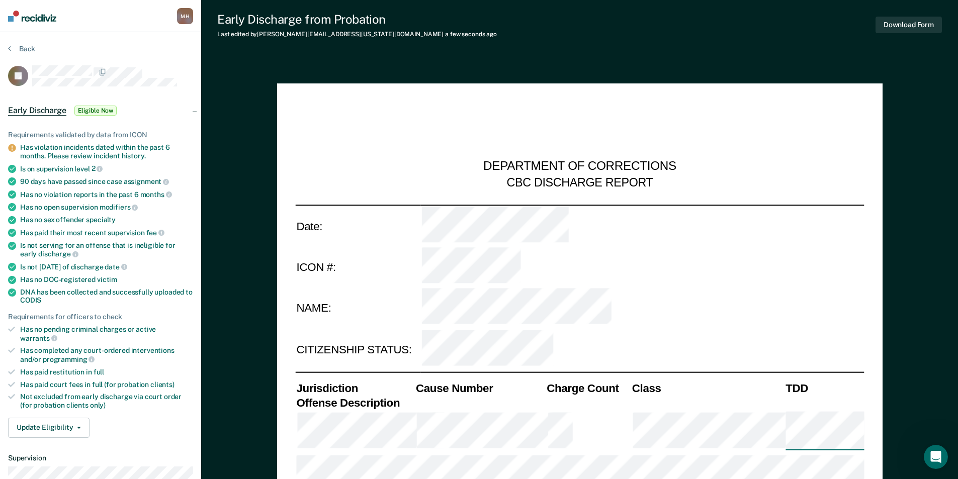 This screenshot has width=958, height=479. I want to click on span: modifiers, so click(119, 207).